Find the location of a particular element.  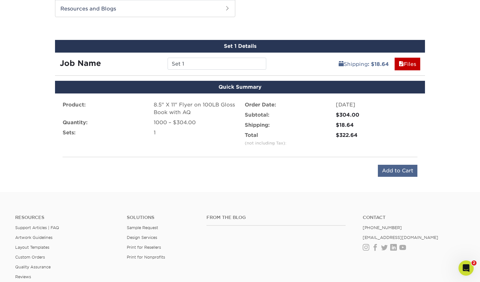

span: files is located at coordinates (402, 64).